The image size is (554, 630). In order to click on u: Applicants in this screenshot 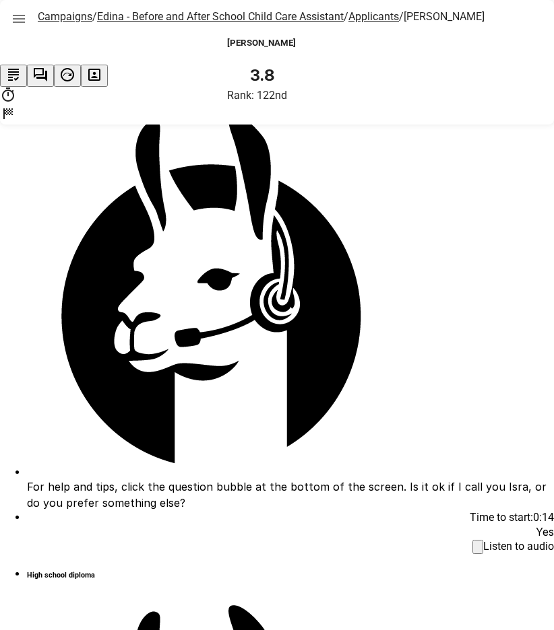, I will do `click(373, 16)`.